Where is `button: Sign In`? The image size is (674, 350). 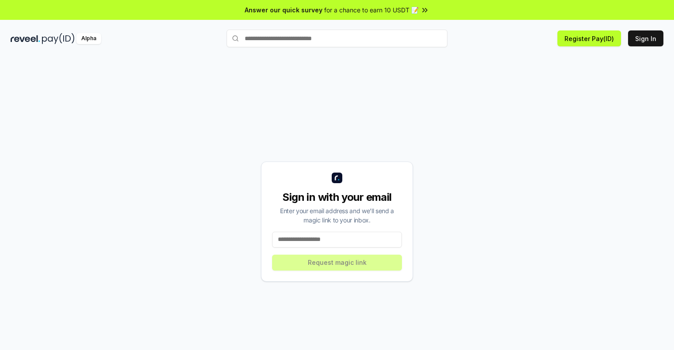
button: Sign In is located at coordinates (646, 38).